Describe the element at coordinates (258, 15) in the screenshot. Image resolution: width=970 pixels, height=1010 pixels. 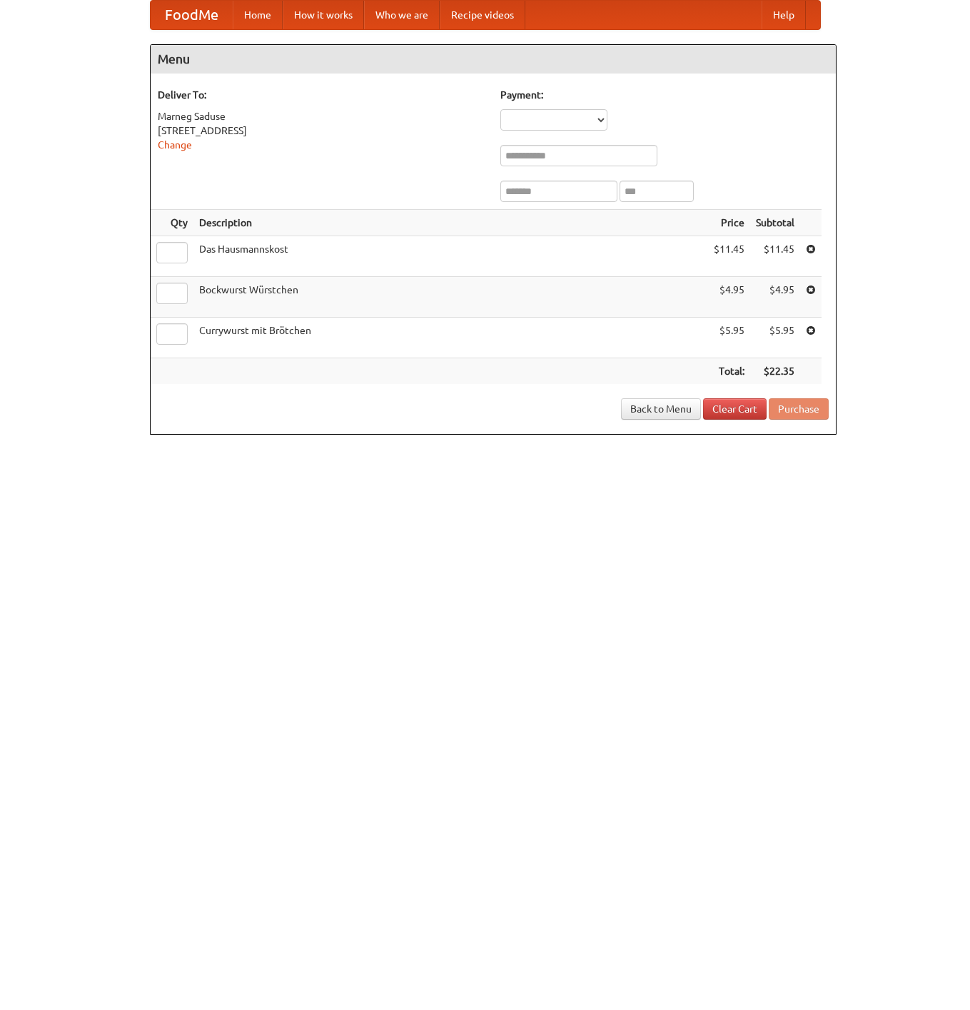
I see `a: Home` at that location.